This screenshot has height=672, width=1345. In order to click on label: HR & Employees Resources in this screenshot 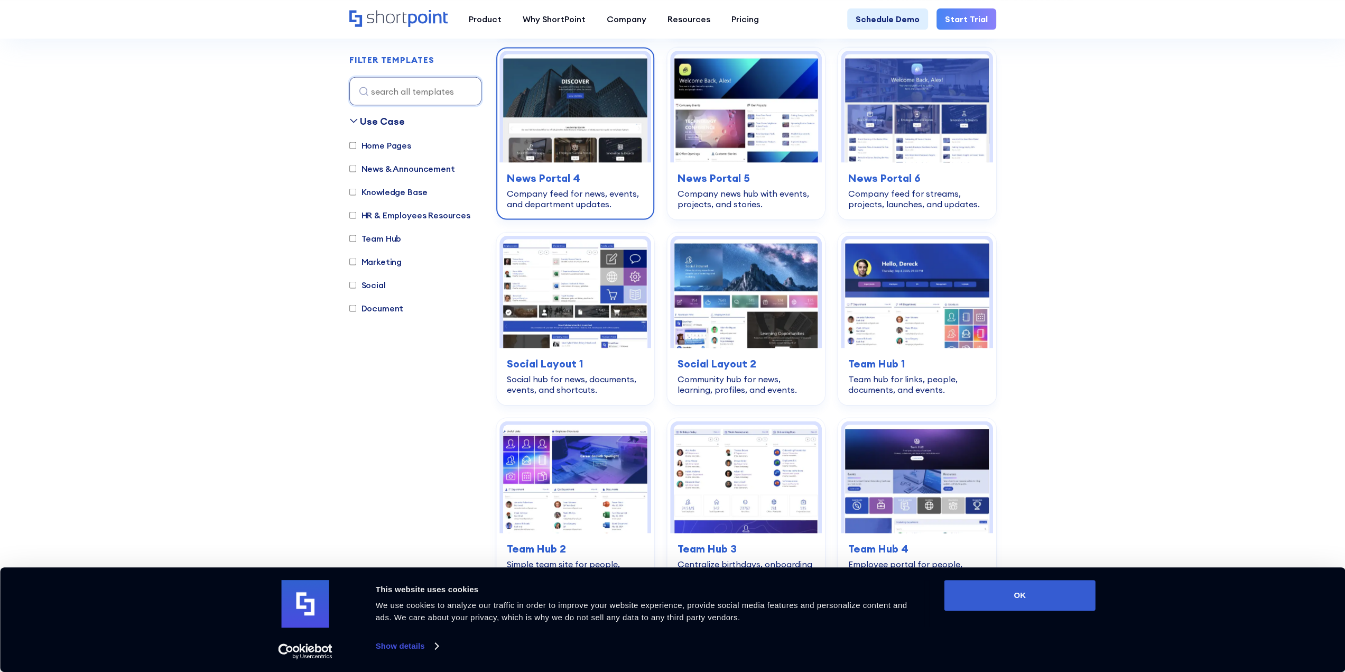, I will do `click(409, 215)`.